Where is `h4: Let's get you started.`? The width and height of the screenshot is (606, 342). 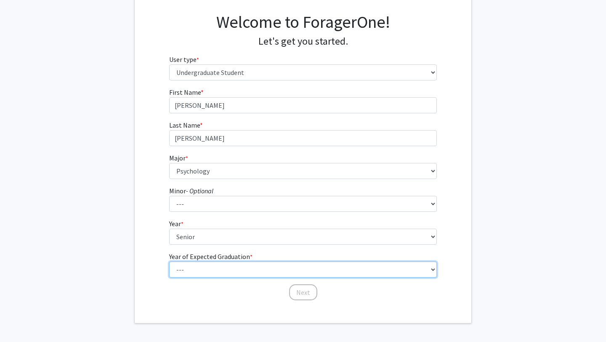
h4: Let's get you started. is located at coordinates (303, 41).